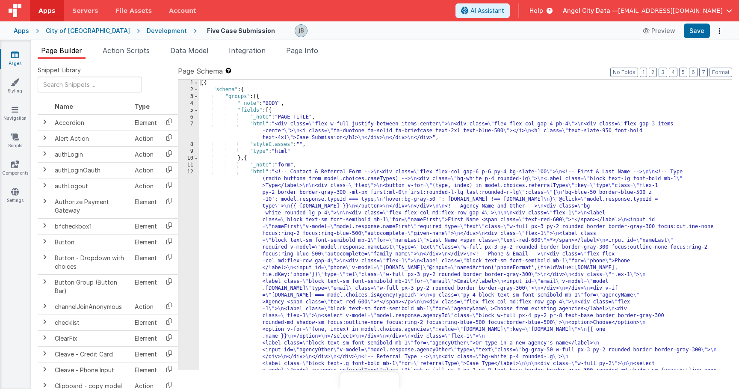 Image resolution: width=739 pixels, height=389 pixels. What do you see at coordinates (683, 72) in the screenshot?
I see `button: 5` at bounding box center [683, 72].